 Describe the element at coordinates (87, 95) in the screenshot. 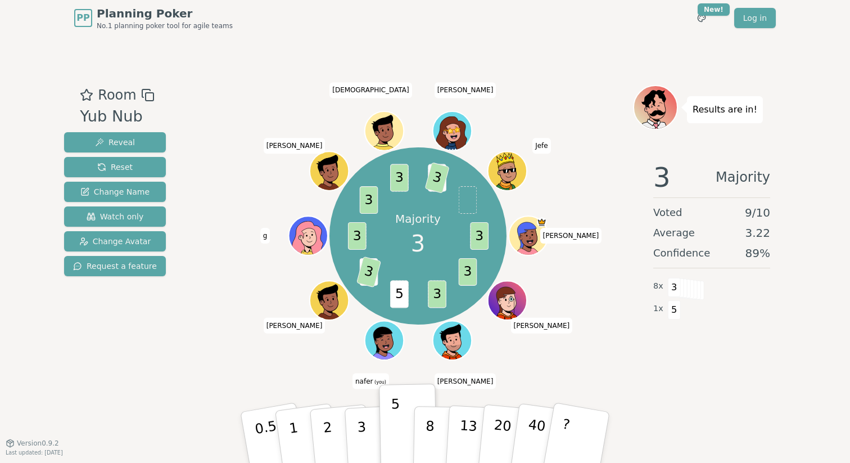

I see `button: Add as favourite` at that location.